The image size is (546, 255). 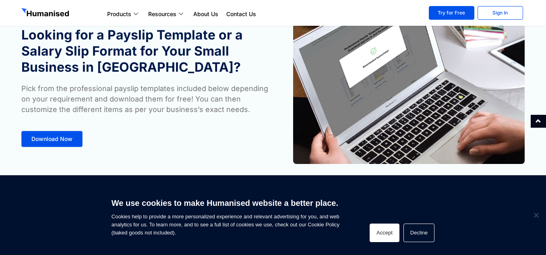 I want to click on a: About Us, so click(x=206, y=14).